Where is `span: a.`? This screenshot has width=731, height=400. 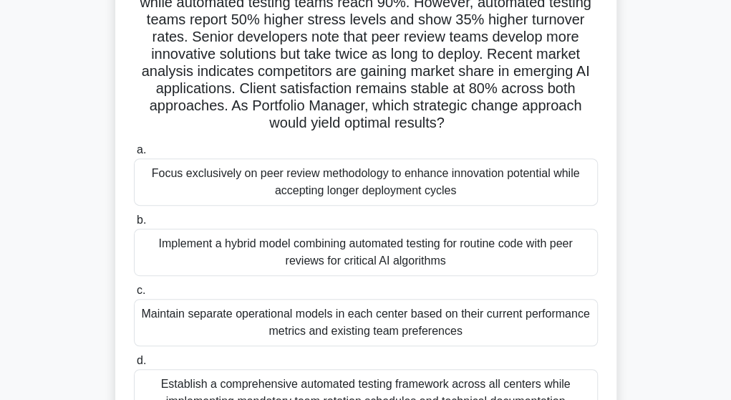
span: a. is located at coordinates (141, 149).